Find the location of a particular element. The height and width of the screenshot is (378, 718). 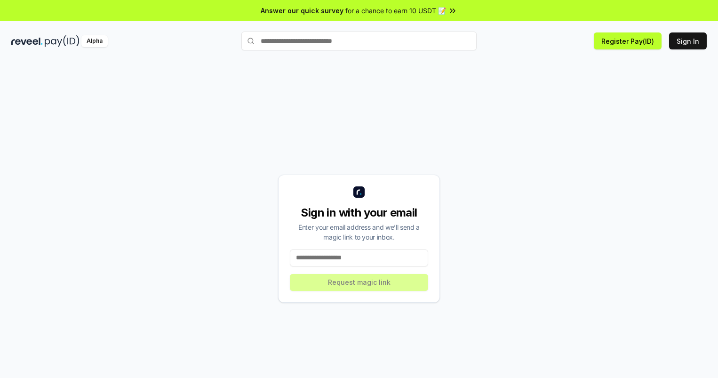

button: Sign In is located at coordinates (688, 41).